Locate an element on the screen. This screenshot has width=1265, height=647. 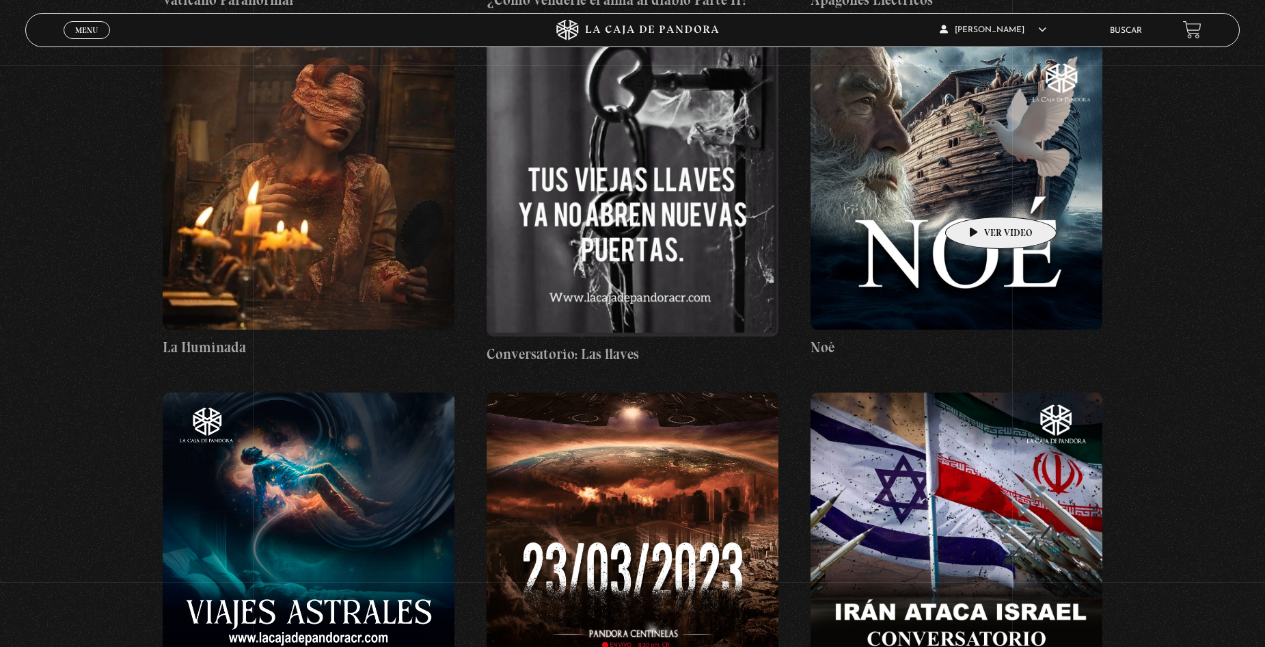
a: Buscar is located at coordinates (1126, 31).